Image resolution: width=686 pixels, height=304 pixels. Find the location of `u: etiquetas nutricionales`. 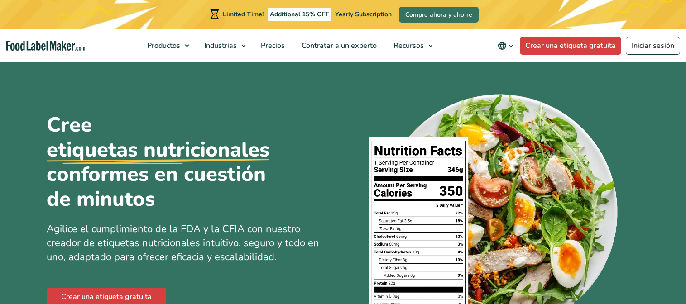

u: etiquetas nutricionales is located at coordinates (158, 150).